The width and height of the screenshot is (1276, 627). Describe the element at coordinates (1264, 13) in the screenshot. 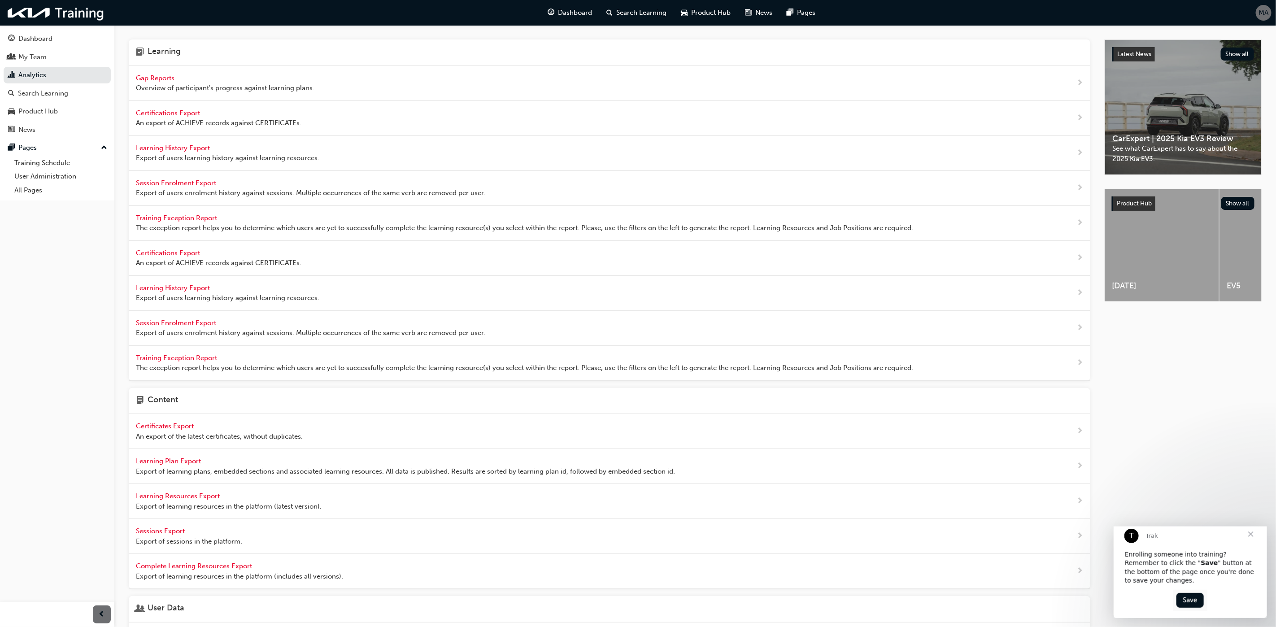

I see `span: MA` at that location.